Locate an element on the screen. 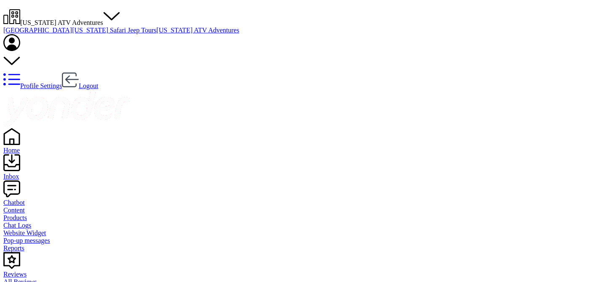 The image size is (600, 282). a: Reports is located at coordinates (300, 248).